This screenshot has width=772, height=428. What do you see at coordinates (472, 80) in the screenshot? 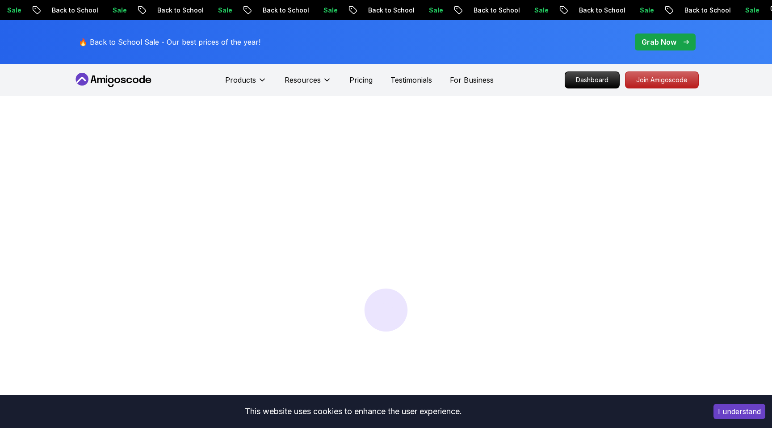
I see `p: For Business` at bounding box center [472, 80].